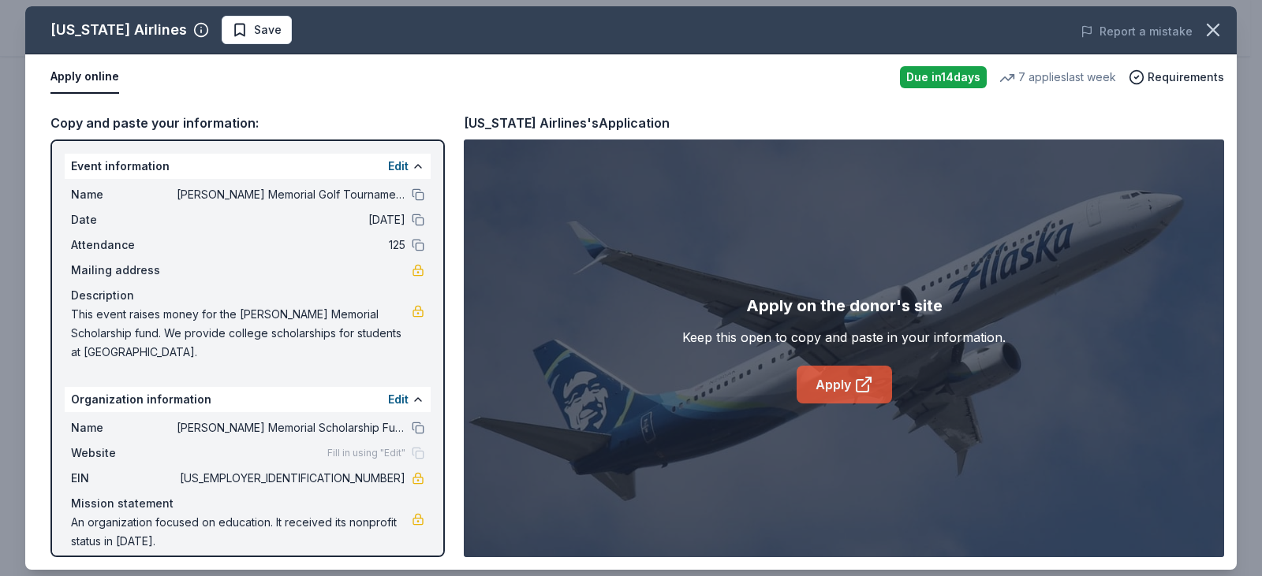  What do you see at coordinates (124, 270) in the screenshot?
I see `span: Mailing address` at bounding box center [124, 270].